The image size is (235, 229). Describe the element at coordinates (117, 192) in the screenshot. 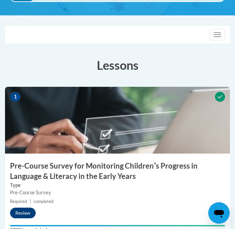

I see `div: Pre-Course Survey` at that location.